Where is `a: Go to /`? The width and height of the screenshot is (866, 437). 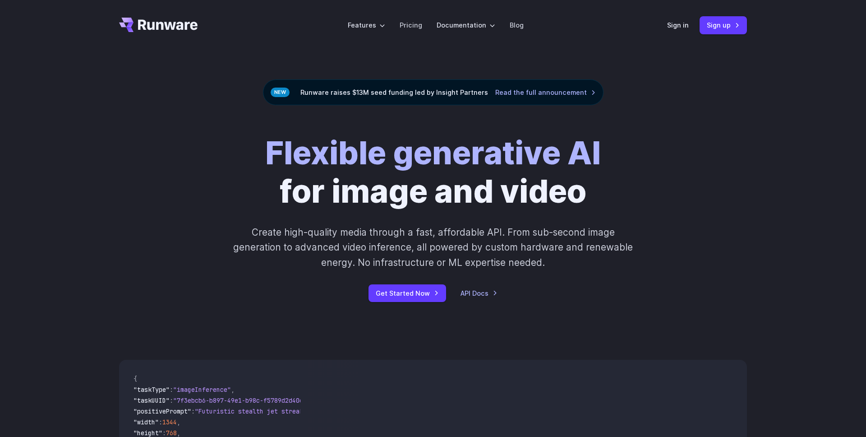
a: Go to / is located at coordinates (158, 25).